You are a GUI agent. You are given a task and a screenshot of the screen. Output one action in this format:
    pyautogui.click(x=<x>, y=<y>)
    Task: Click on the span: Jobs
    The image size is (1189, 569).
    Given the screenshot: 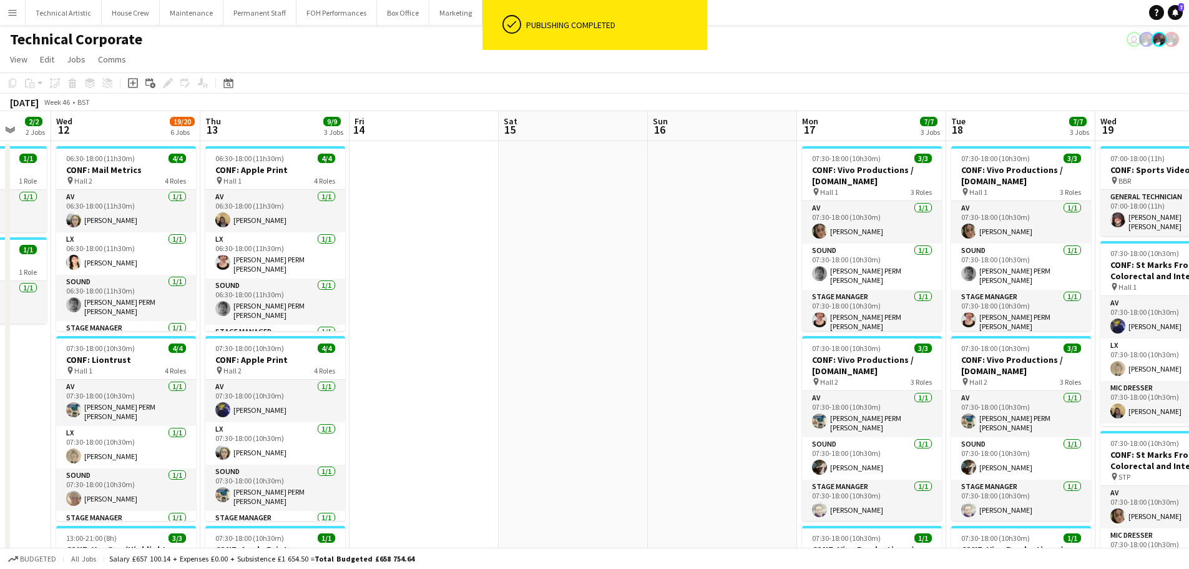 What is the action you would take?
    pyautogui.click(x=76, y=59)
    